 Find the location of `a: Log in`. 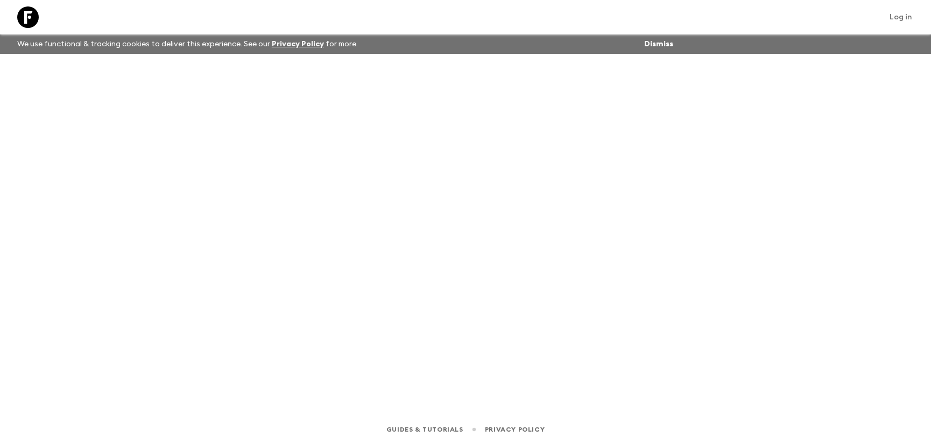

a: Log in is located at coordinates (900, 17).